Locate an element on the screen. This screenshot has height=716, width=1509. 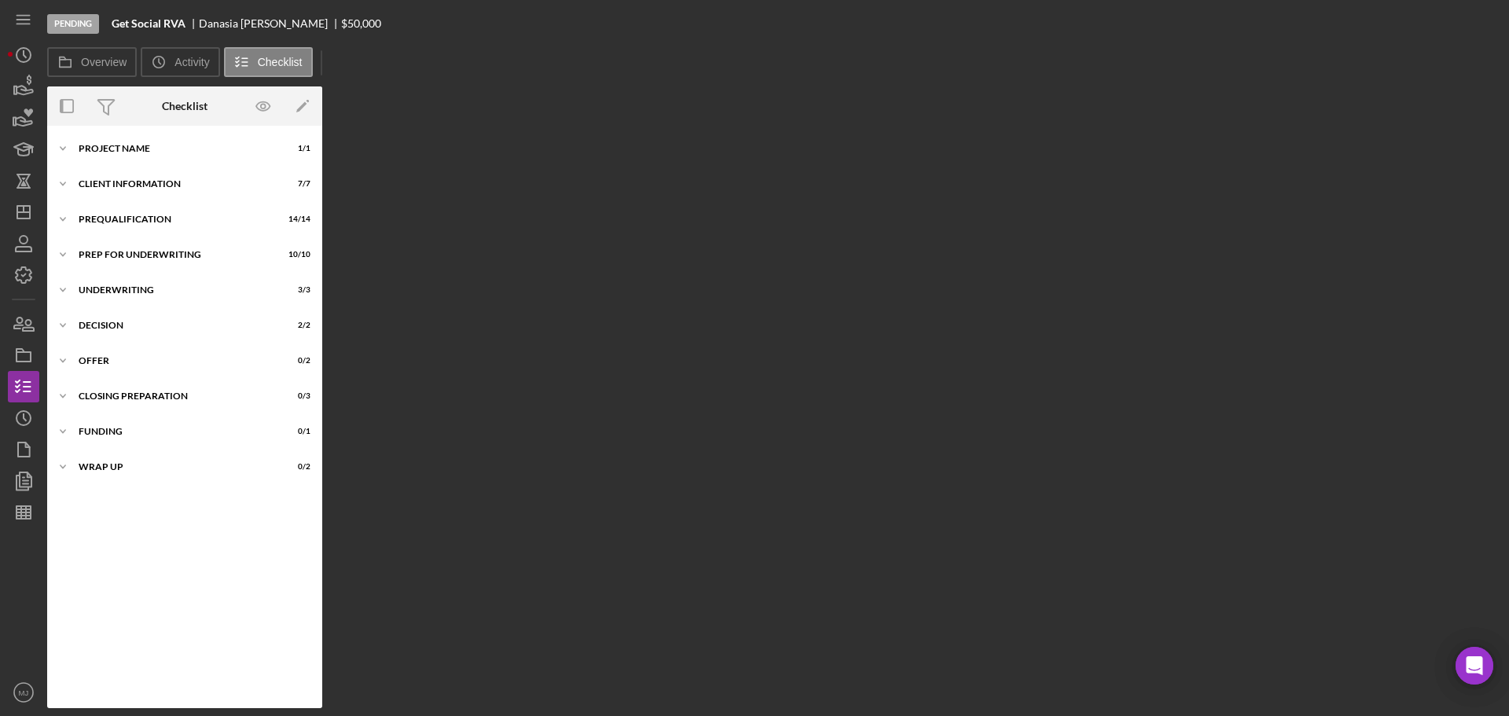
button: Overview is located at coordinates (92, 62).